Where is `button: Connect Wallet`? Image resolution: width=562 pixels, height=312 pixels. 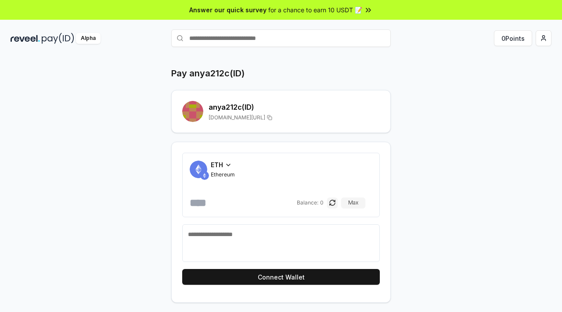
button: Connect Wallet is located at coordinates (281, 277).